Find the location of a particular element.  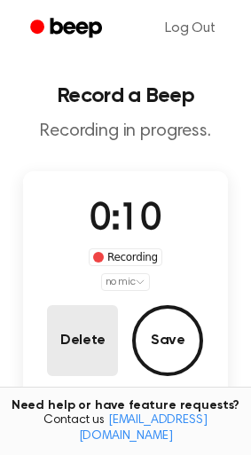

button: Save Audio Record is located at coordinates (168, 341).